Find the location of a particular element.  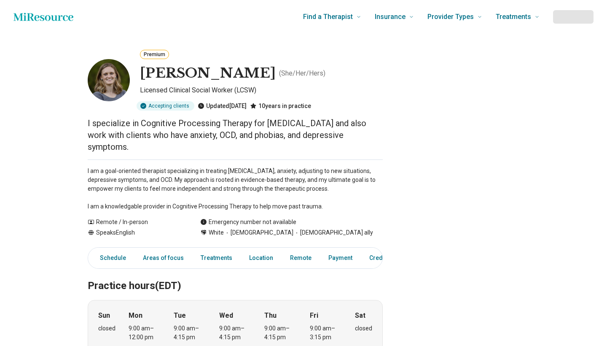

div: Remote / In-person is located at coordinates (135, 222).